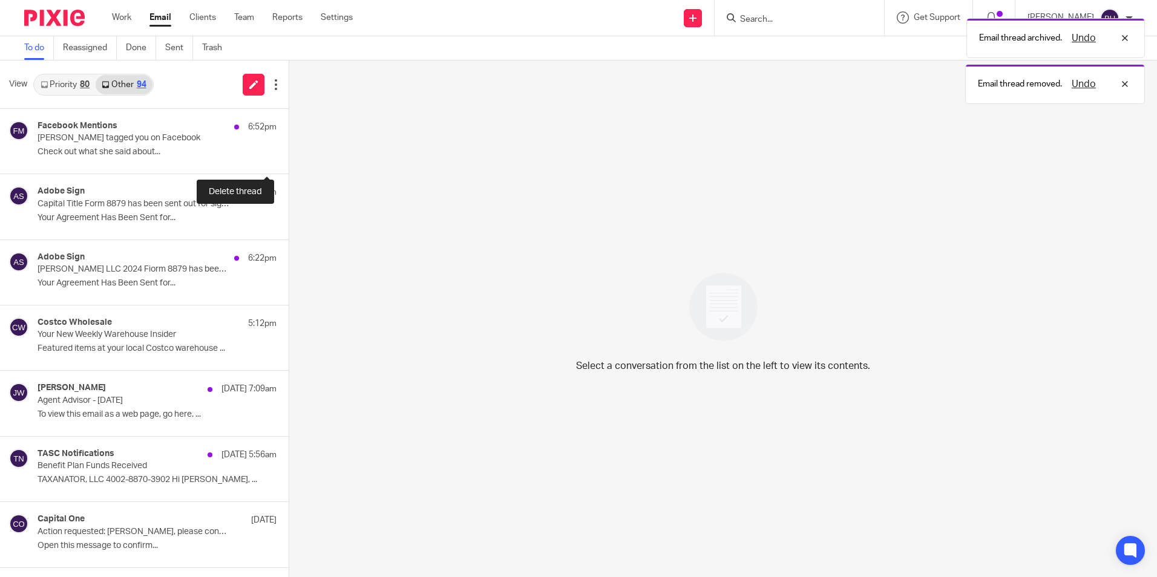  What do you see at coordinates (287, 18) in the screenshot?
I see `a: Reports` at bounding box center [287, 18].